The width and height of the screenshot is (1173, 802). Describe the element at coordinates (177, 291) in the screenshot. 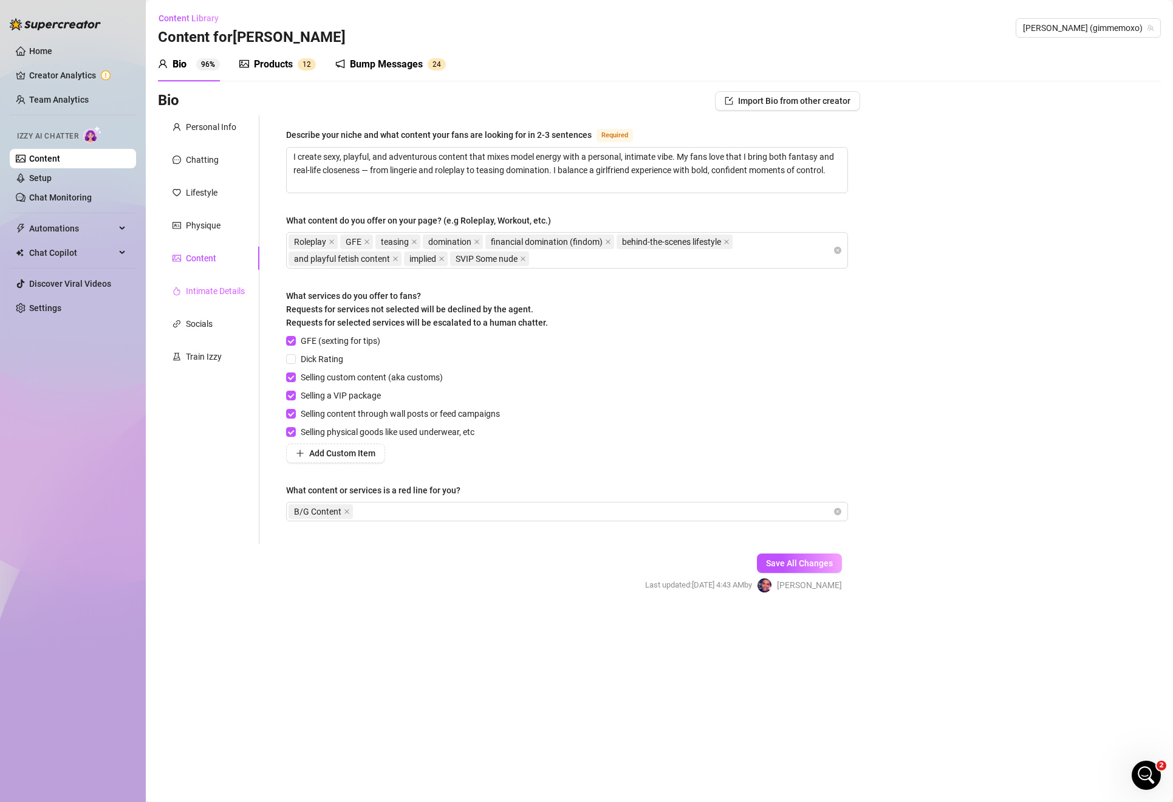

I see `span: fire` at that location.